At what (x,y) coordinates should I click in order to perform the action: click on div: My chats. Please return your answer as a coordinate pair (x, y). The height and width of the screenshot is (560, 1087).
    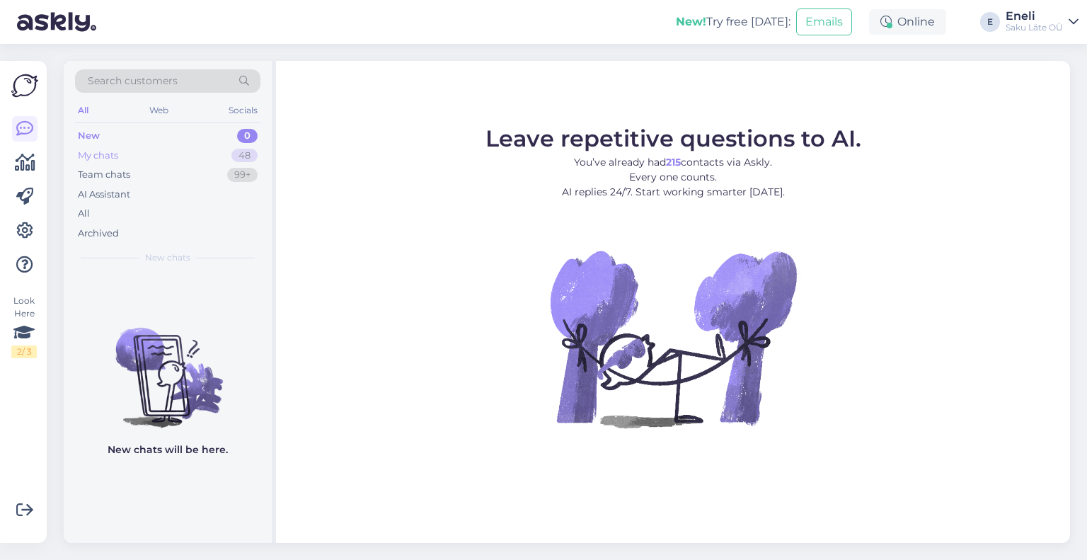
    Looking at the image, I should click on (98, 156).